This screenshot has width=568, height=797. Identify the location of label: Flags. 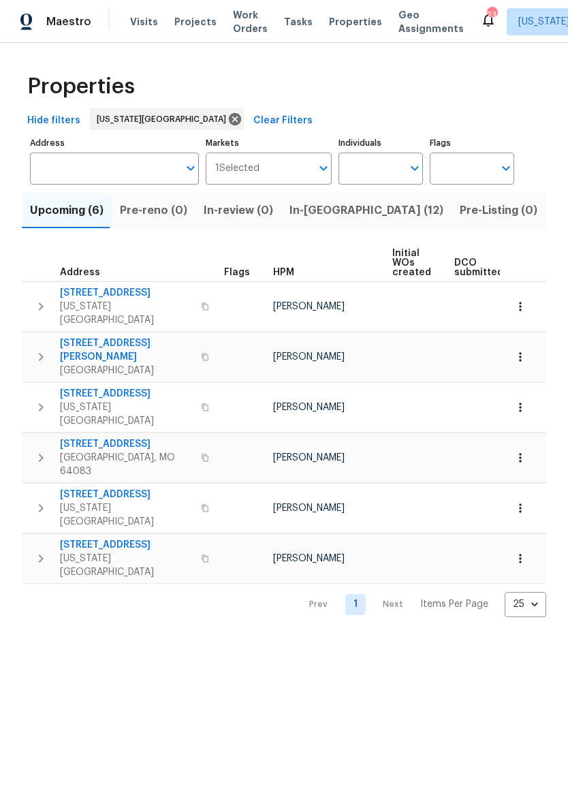
(472, 143).